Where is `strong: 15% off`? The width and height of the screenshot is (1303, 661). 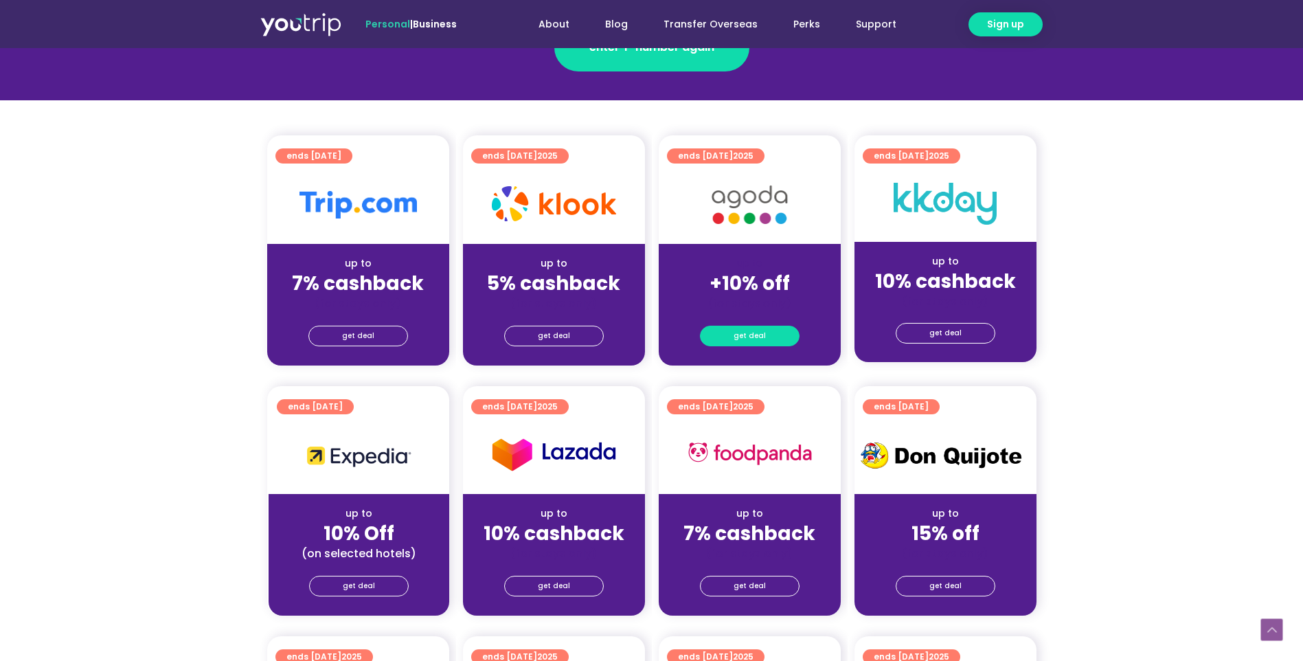 strong: 15% off is located at coordinates (945, 533).